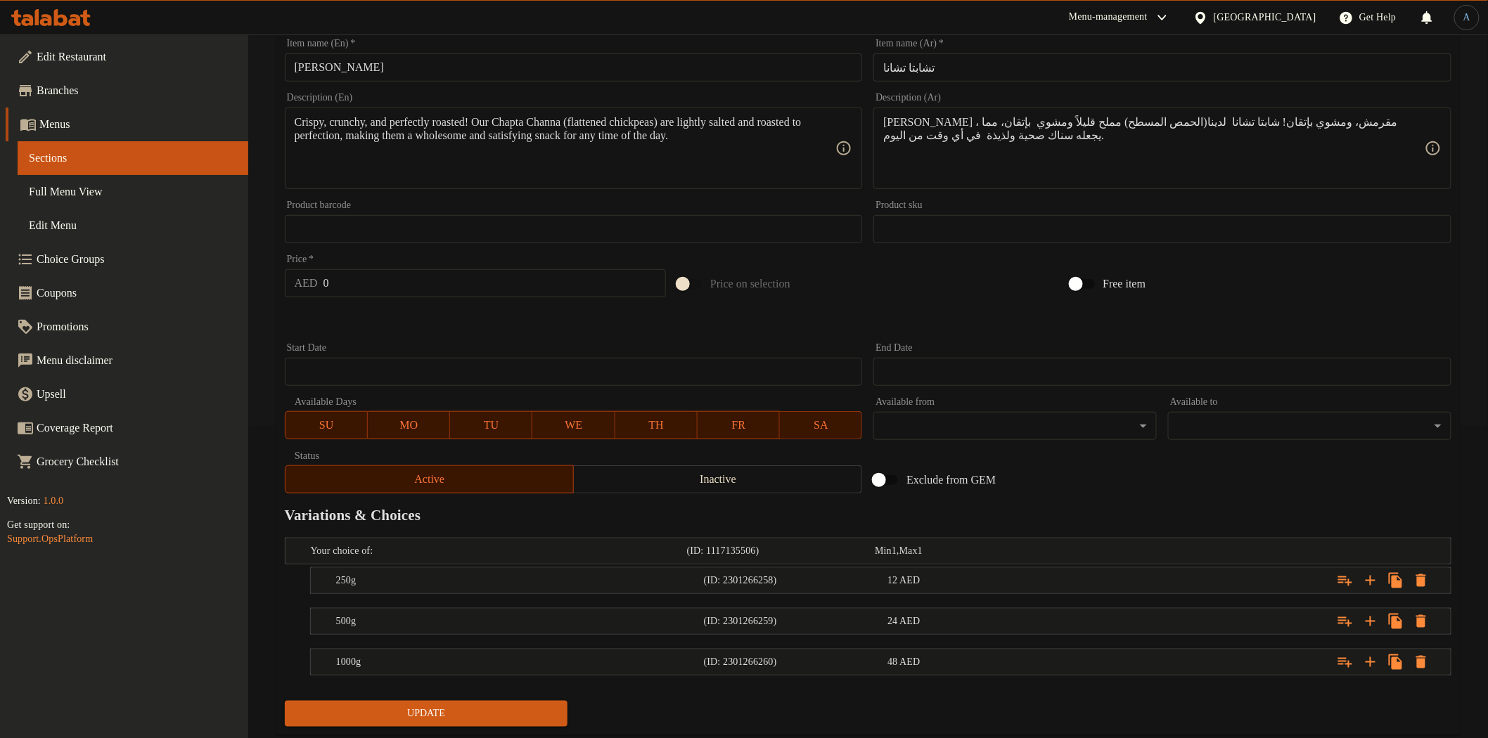 The image size is (1488, 738). I want to click on a: Upsell, so click(127, 395).